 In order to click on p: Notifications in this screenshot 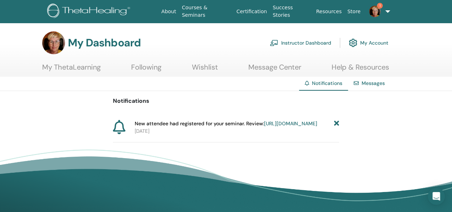, I will do `click(226, 101)`.